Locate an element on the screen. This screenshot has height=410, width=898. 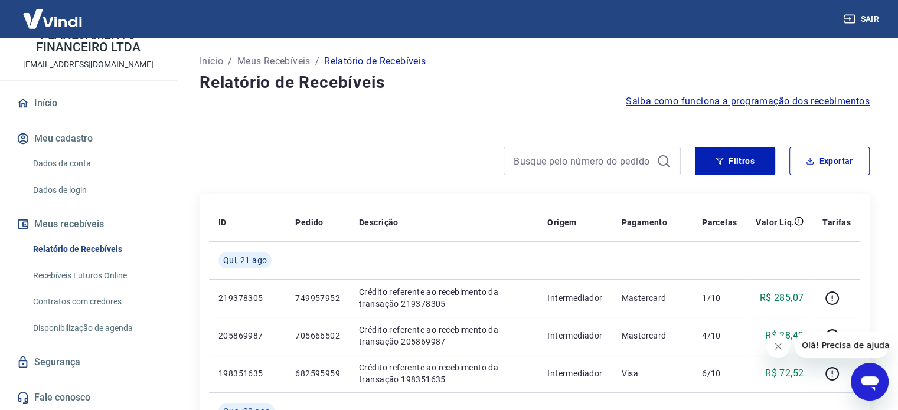
a: Disponibilização de agenda is located at coordinates (95, 328).